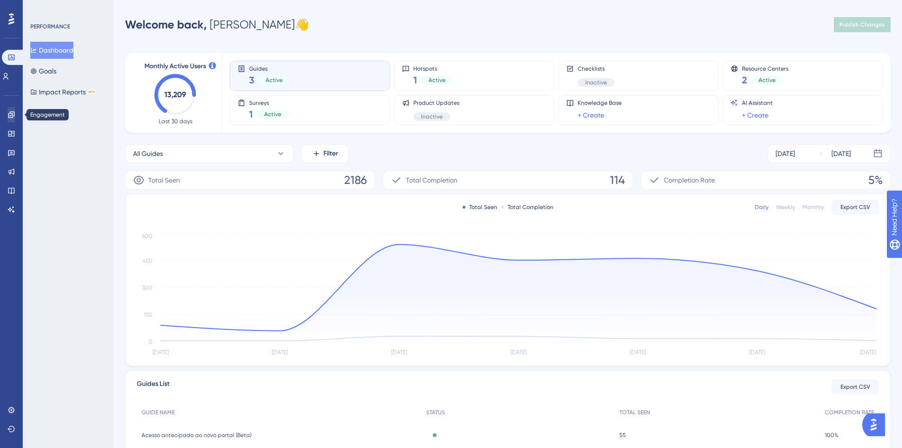 This screenshot has width=902, height=448. What do you see at coordinates (480, 207) in the screenshot?
I see `div: Total Seen` at bounding box center [480, 207].